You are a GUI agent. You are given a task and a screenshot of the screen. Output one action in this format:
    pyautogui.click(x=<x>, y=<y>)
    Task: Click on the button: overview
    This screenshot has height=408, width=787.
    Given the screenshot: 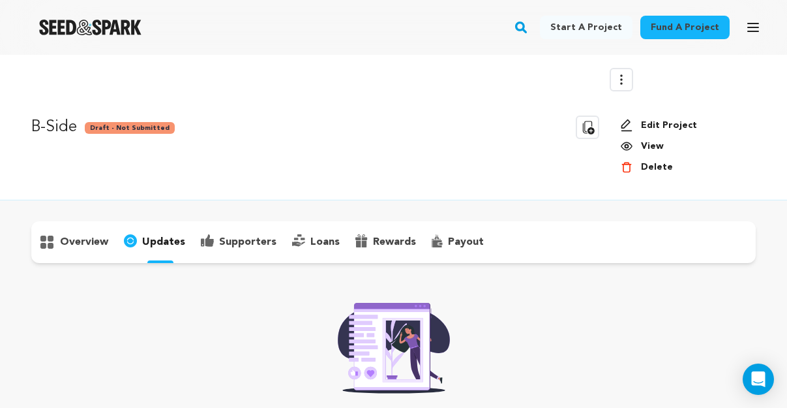 What is the action you would take?
    pyautogui.click(x=74, y=242)
    